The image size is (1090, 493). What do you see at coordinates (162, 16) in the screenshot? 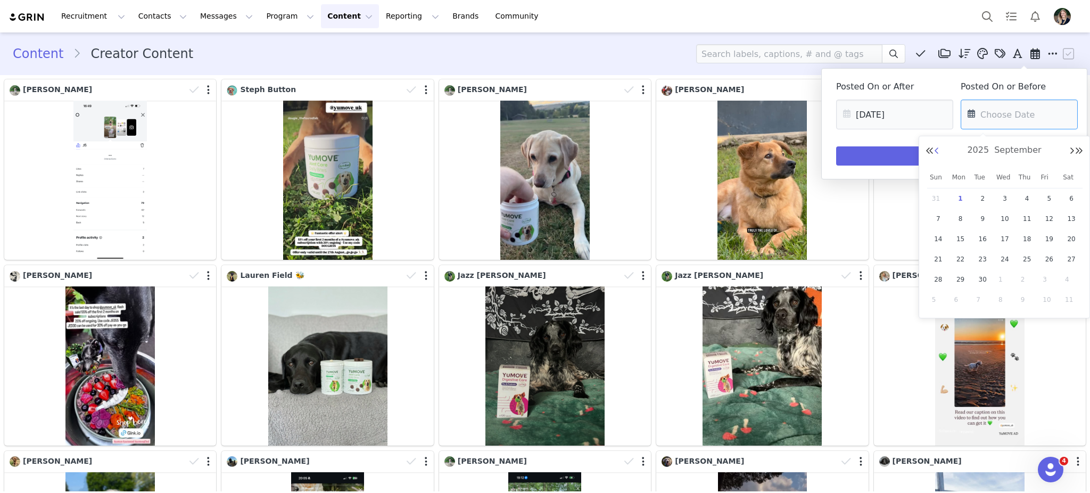
I see `button: Contacts` at bounding box center [162, 16].